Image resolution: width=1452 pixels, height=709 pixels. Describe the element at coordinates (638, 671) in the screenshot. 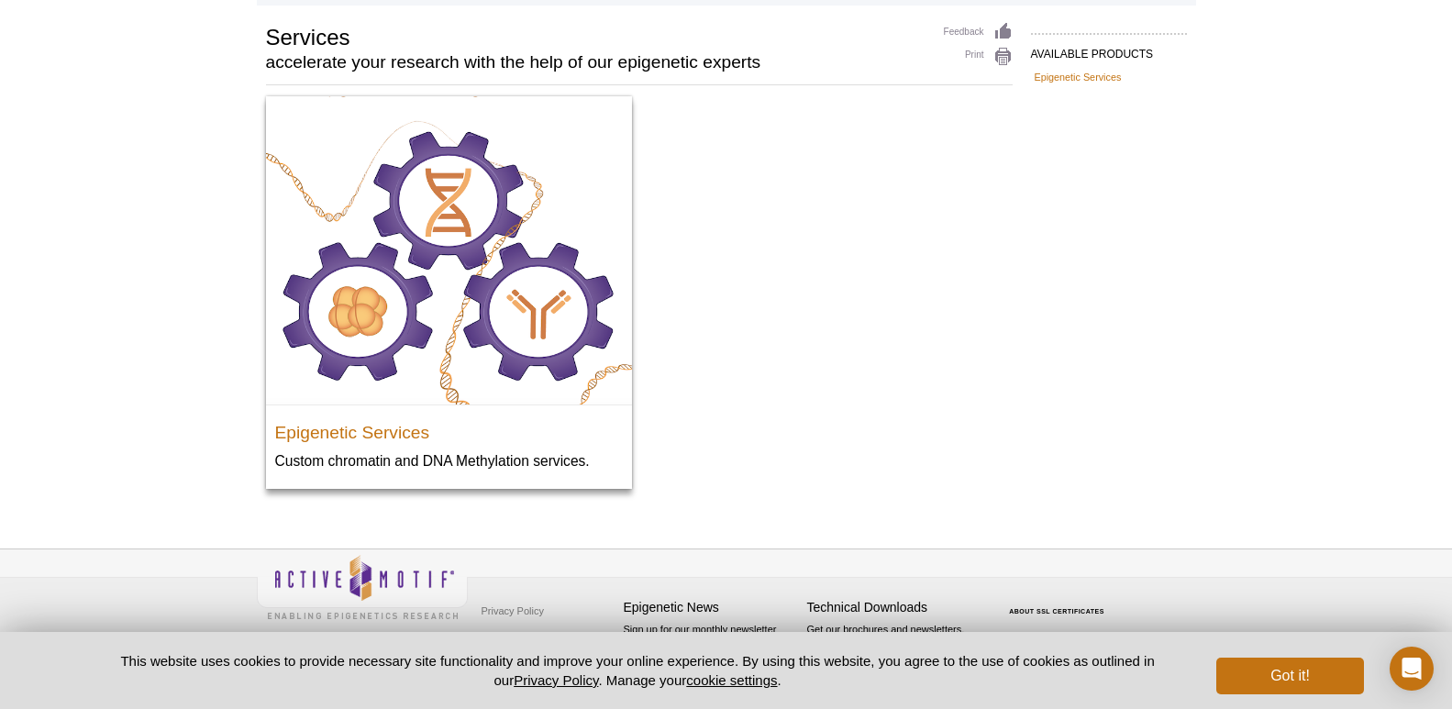

I see `p: This website uses cookies to provide necessary site functionality and improve your online experie...` at that location.